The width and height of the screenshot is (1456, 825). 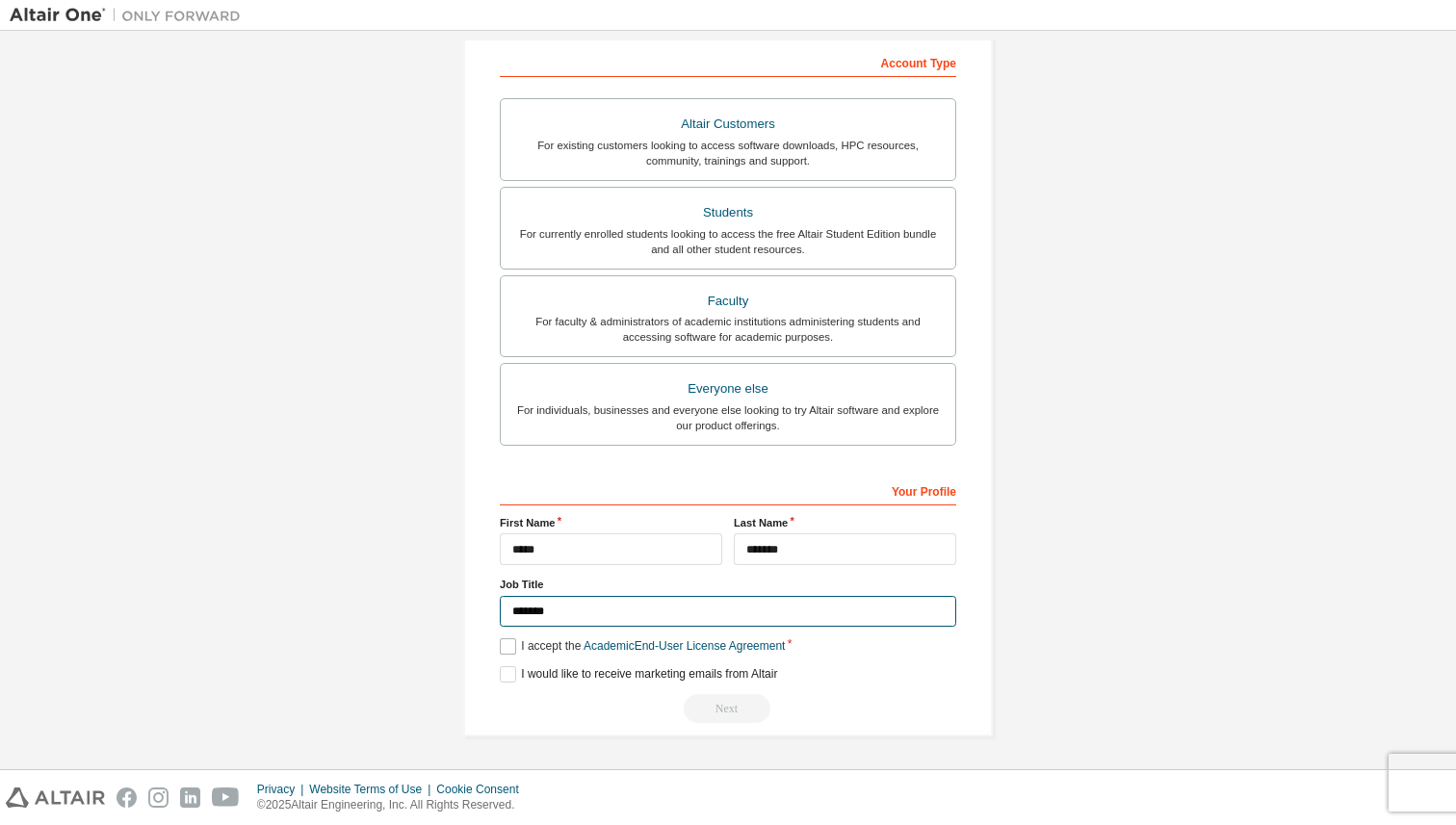 What do you see at coordinates (728, 242) in the screenshot?
I see `div: For currently enrolled students looking to access the free Altair Student Edition bundle and all ...` at bounding box center [728, 242].